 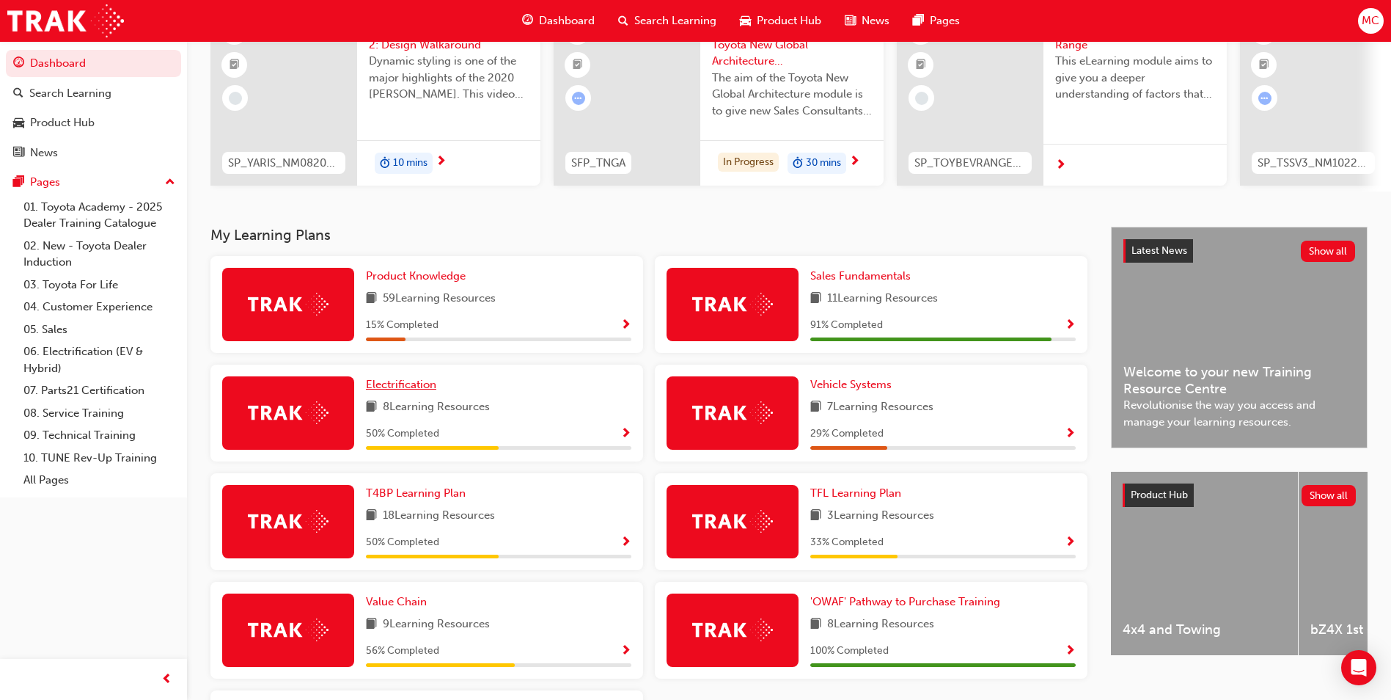 I want to click on a: Sales Fundamentals, so click(x=863, y=276).